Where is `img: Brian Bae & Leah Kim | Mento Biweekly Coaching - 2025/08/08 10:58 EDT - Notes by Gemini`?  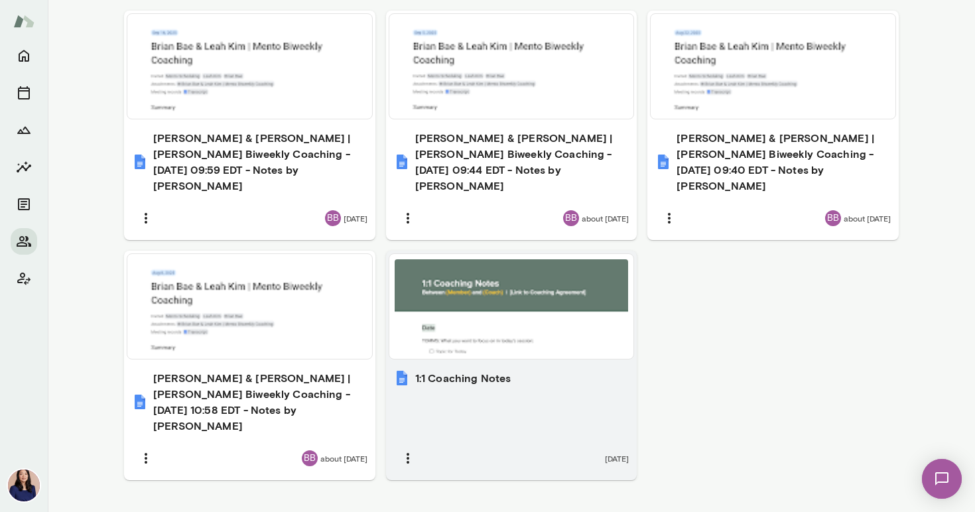
img: Brian Bae & Leah Kim | Mento Biweekly Coaching - 2025/08/08 10:58 EDT - Notes by Gemini is located at coordinates (140, 402).